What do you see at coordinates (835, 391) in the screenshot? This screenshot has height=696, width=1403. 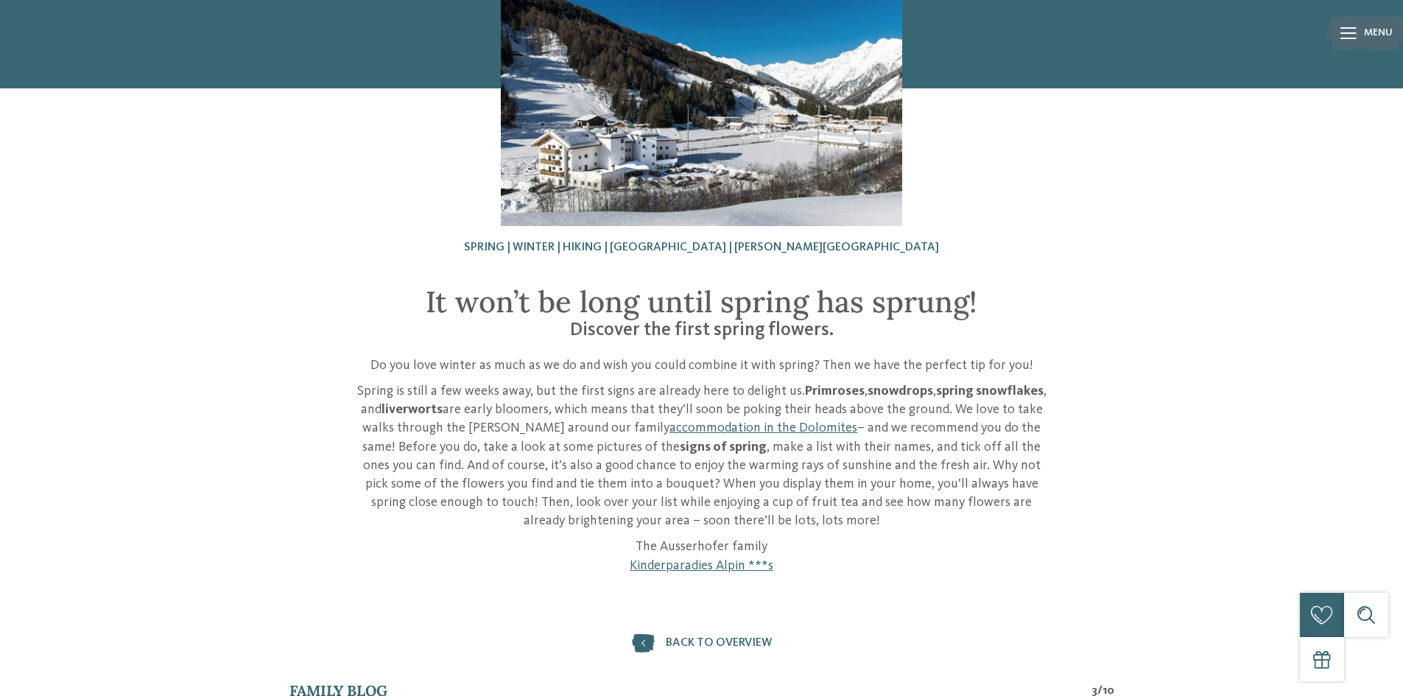 I see `strong: Primroses` at bounding box center [835, 391].